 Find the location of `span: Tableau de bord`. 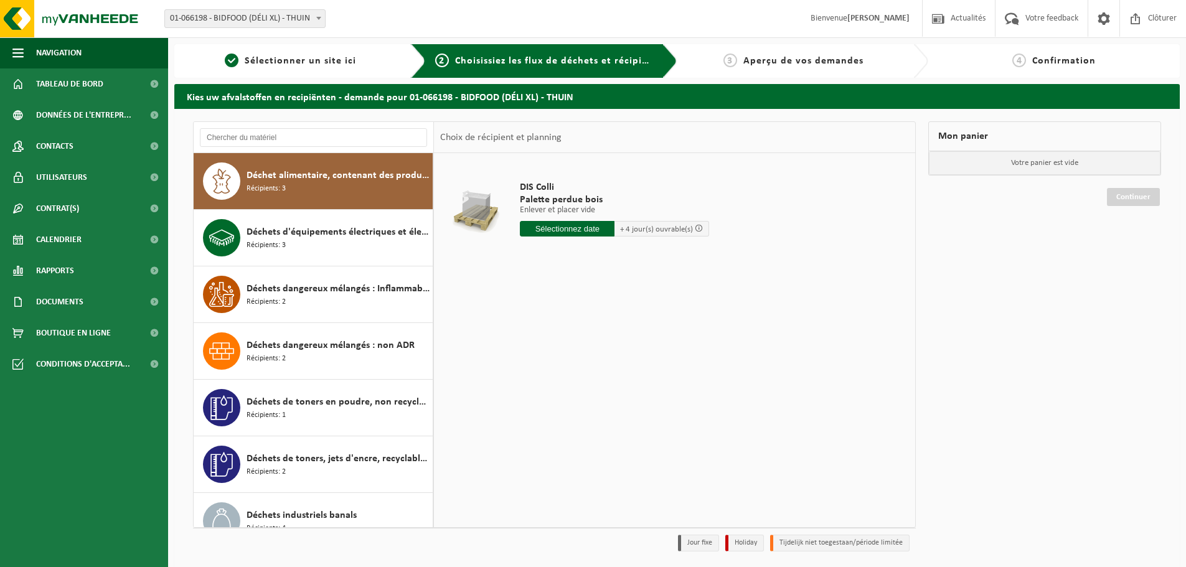

span: Tableau de bord is located at coordinates (70, 84).